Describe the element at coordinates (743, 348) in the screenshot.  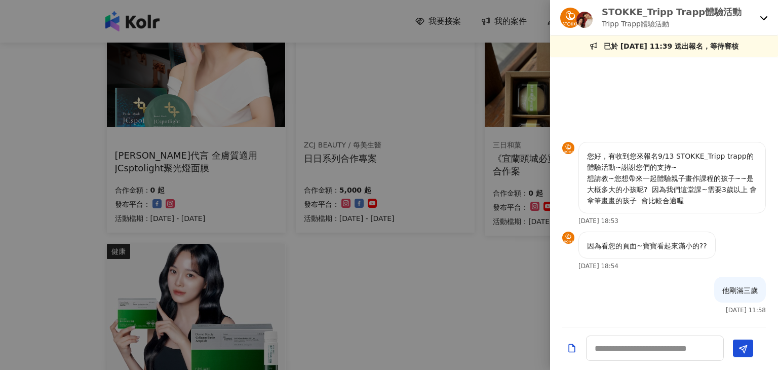
I see `button: Send` at that location.